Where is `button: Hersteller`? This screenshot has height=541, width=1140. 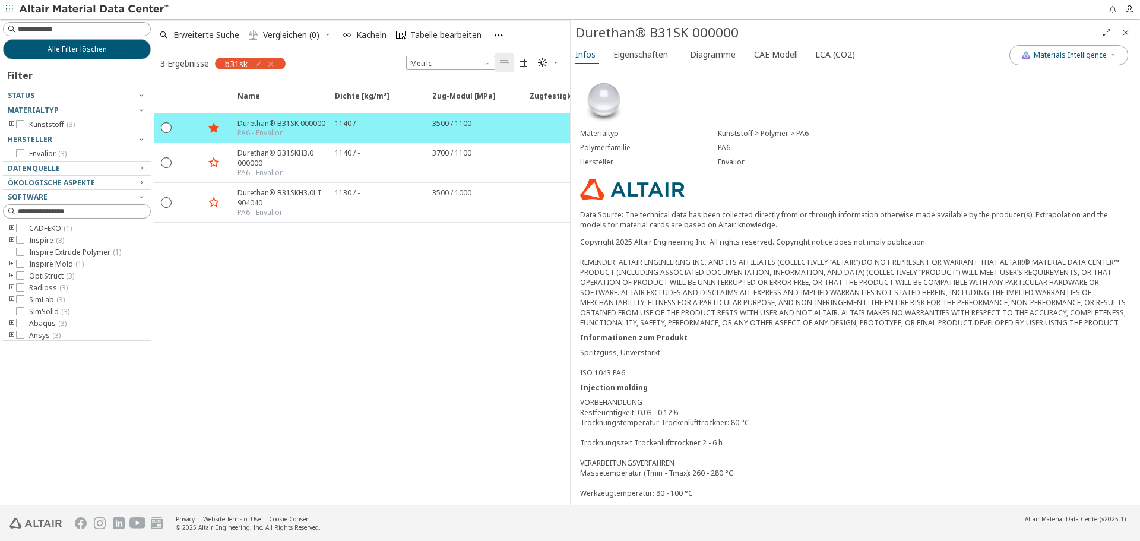
button: Hersteller is located at coordinates (77, 140).